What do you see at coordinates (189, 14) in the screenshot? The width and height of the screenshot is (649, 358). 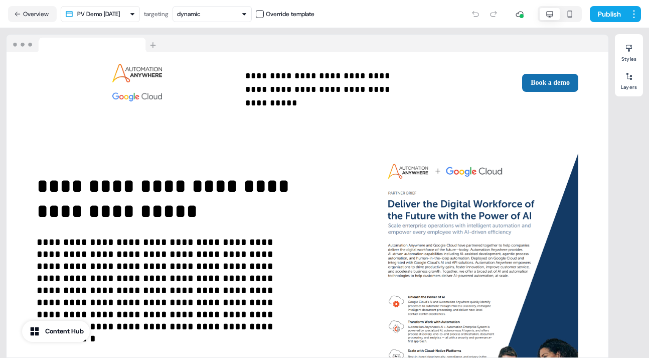 I see `div: dynamic` at bounding box center [189, 14].